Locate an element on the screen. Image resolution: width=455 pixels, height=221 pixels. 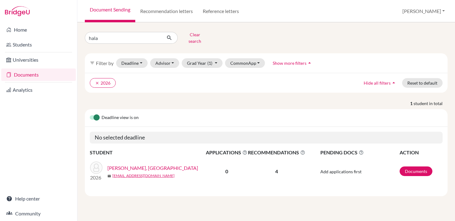
span: APPLICATIONS is located at coordinates (227, 152).